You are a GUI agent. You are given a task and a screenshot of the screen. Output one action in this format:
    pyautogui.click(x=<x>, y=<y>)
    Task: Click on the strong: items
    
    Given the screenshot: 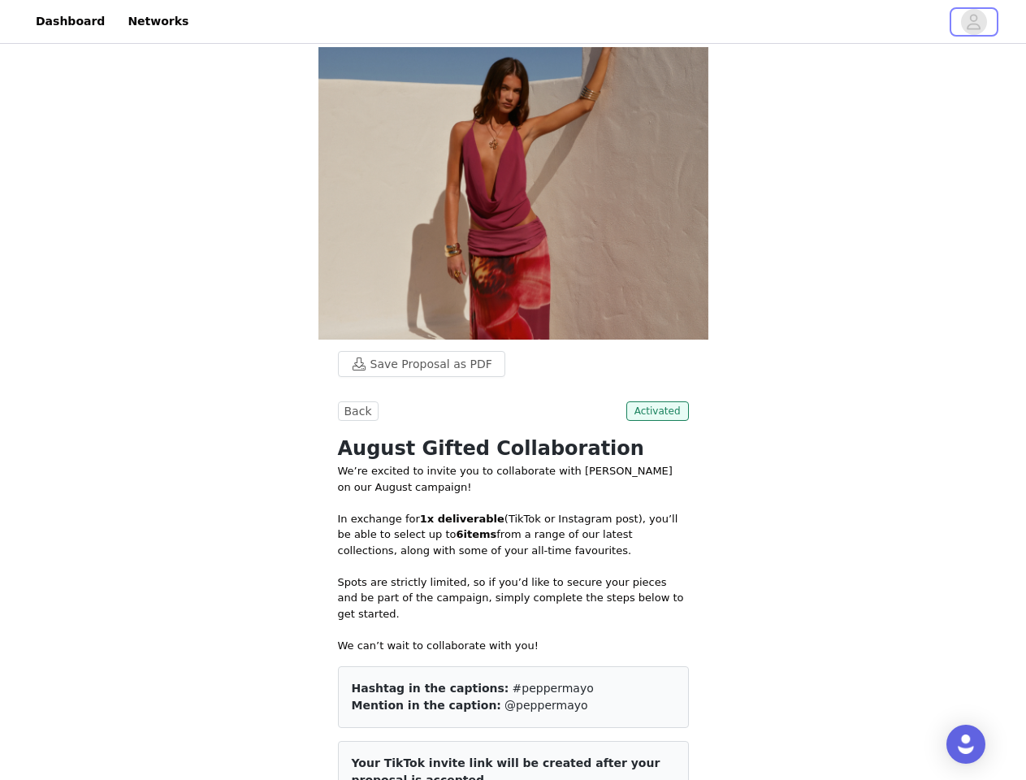 What is the action you would take?
    pyautogui.click(x=480, y=534)
    